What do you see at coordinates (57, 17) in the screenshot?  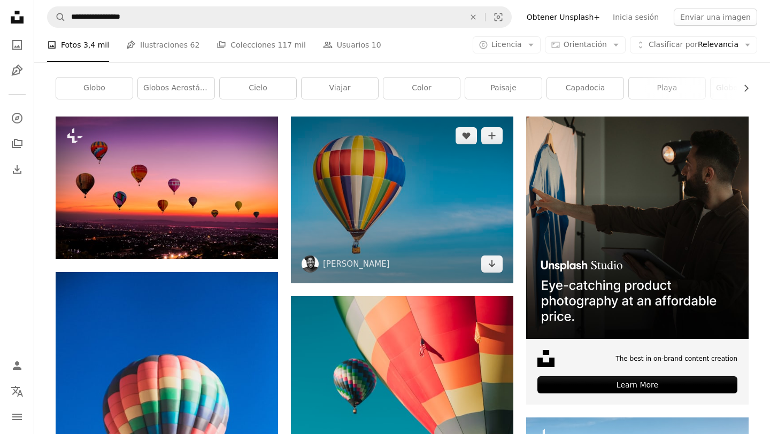 I see `button: Buscar en Unsplash` at bounding box center [57, 17].